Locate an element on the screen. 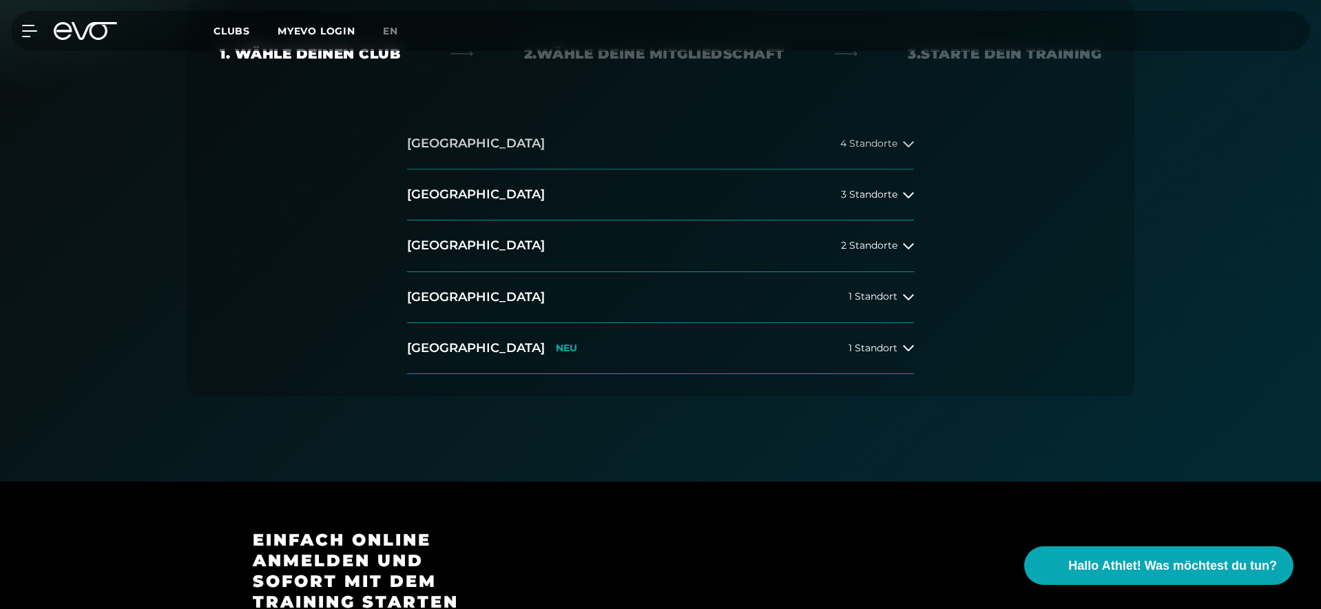 The width and height of the screenshot is (1321, 609). span: en is located at coordinates (390, 31).